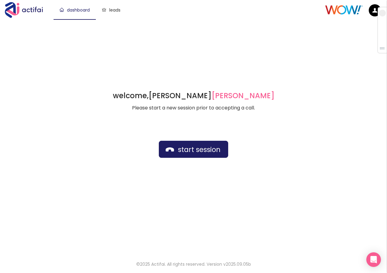 The height and width of the screenshot is (273, 387). Describe the element at coordinates (344, 10) in the screenshot. I see `img: Client Logo` at that location.